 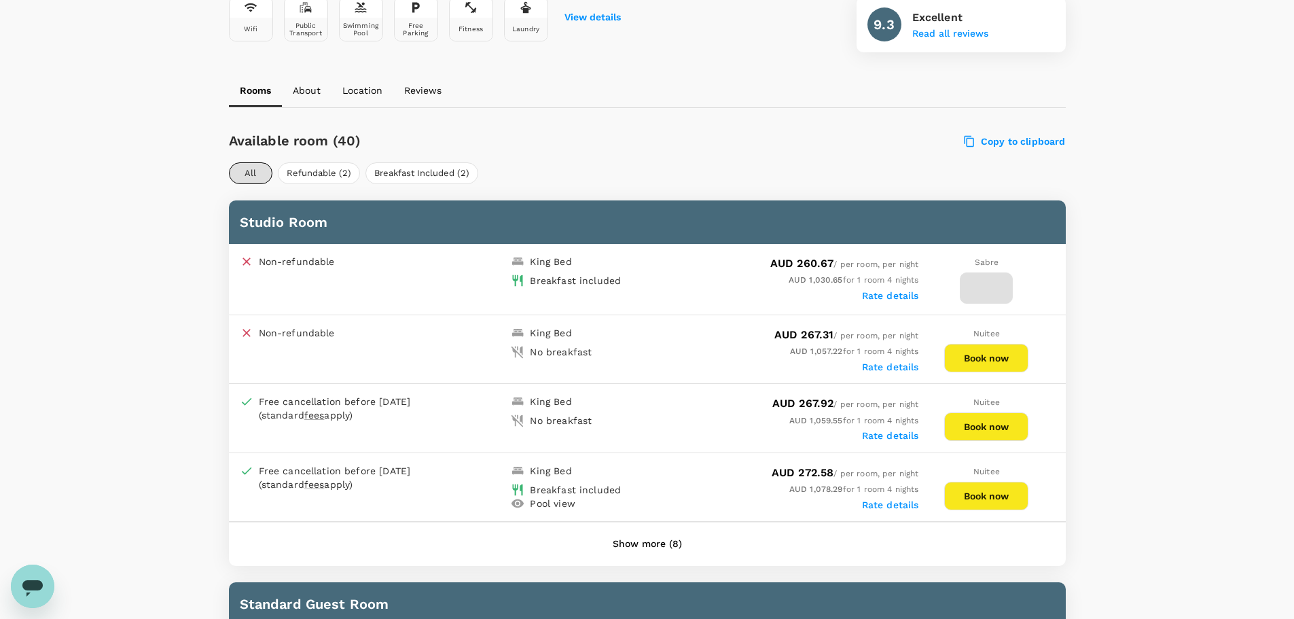 I want to click on span: AUD 267.31, so click(x=805, y=334).